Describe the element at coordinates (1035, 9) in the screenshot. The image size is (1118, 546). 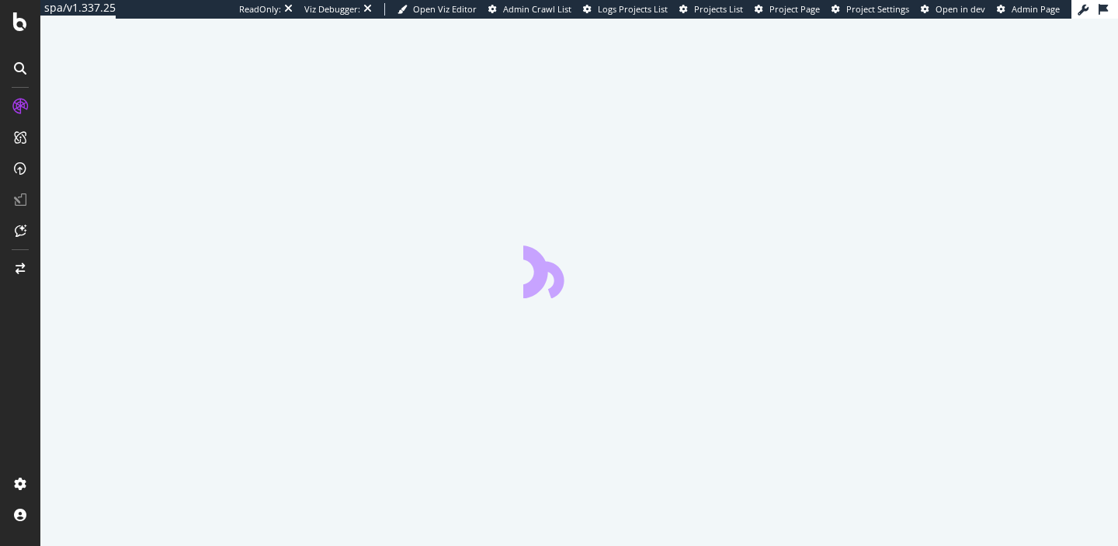
I see `span: Admin Page` at that location.